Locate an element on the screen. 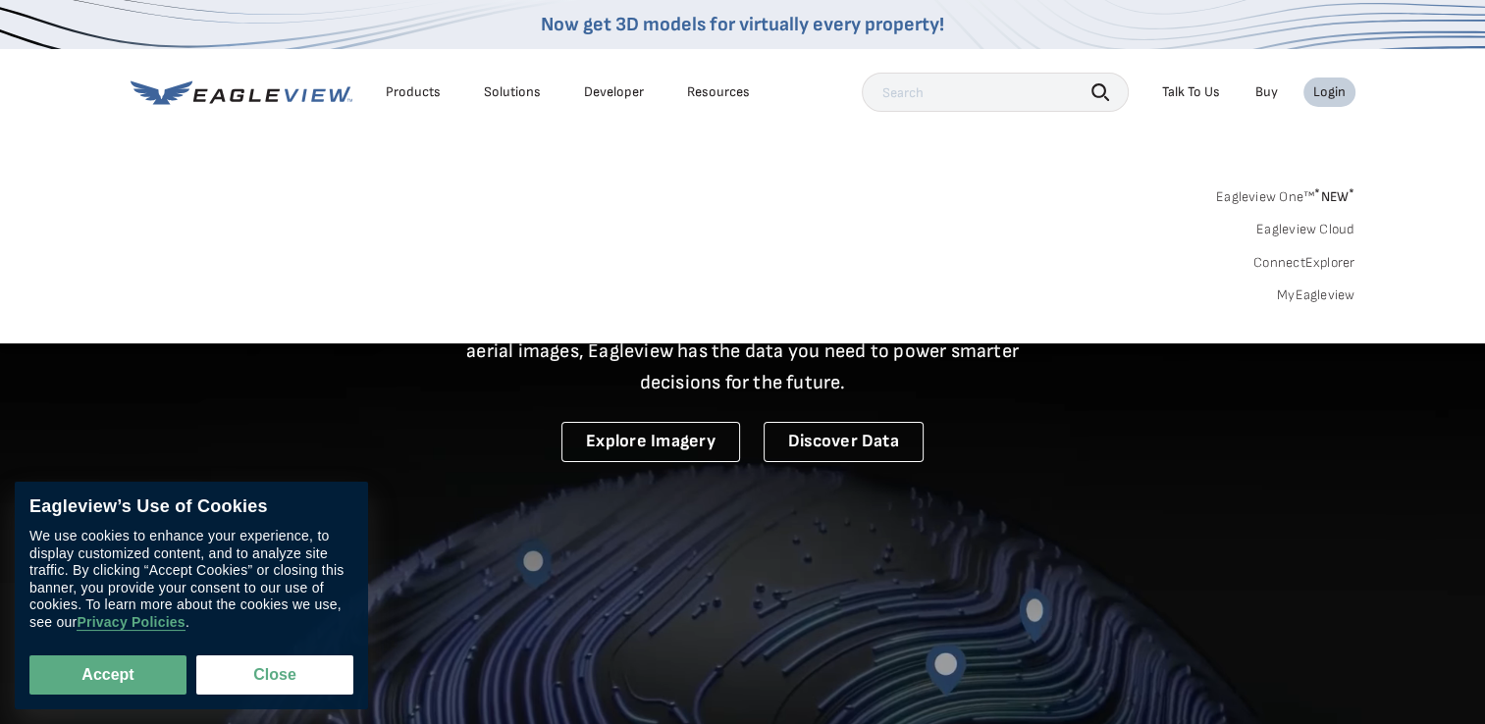  span: NEW is located at coordinates (1334, 196).